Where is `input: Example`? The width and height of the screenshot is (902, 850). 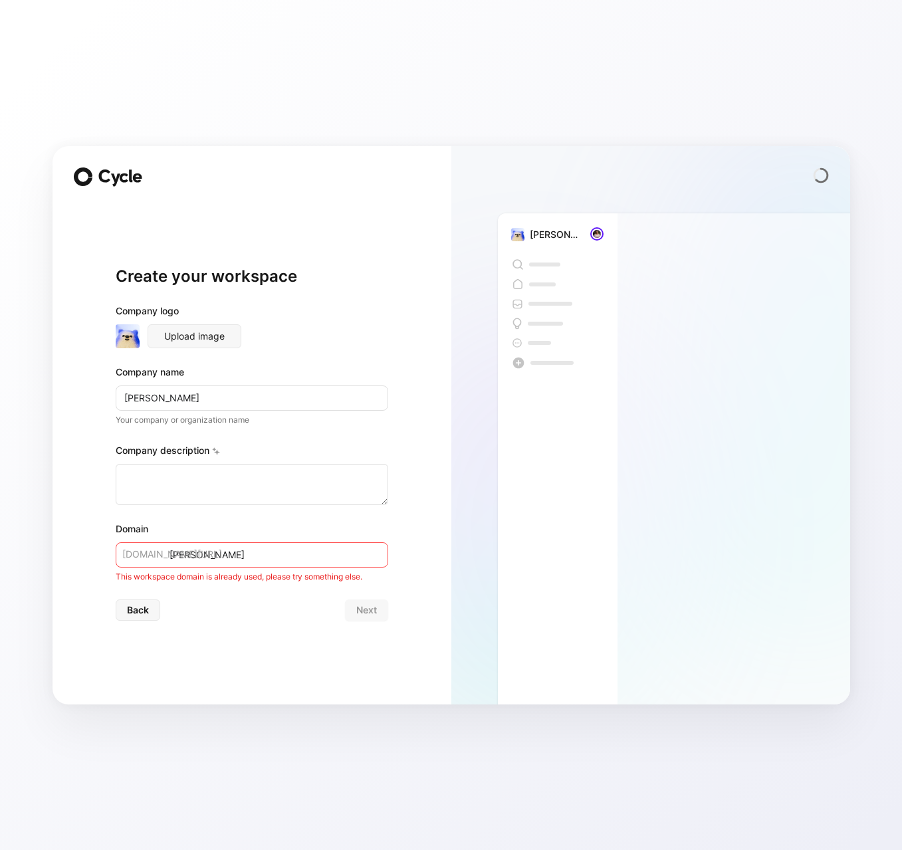
input: Example is located at coordinates (252, 398).